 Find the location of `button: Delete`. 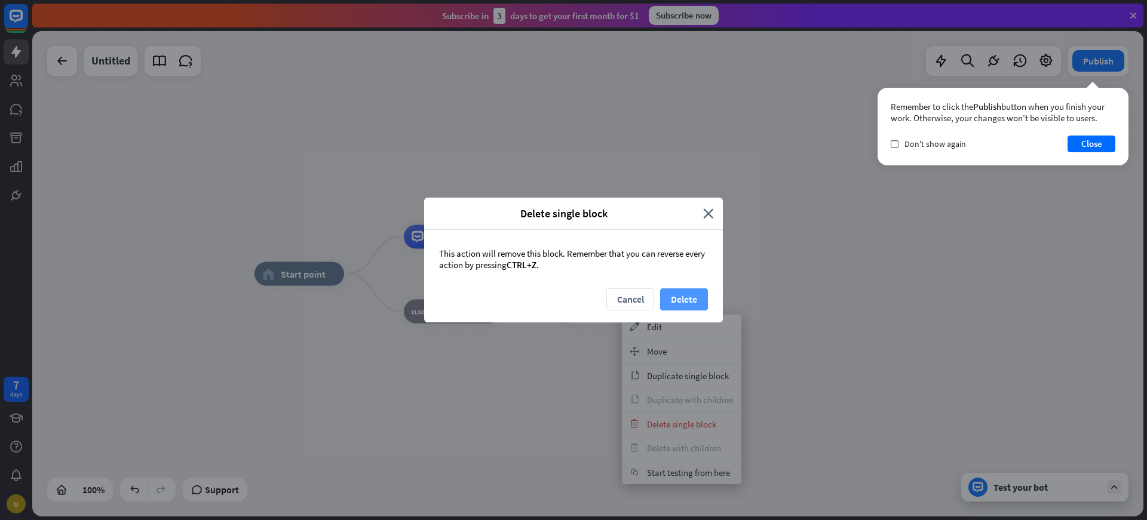

button: Delete is located at coordinates (684, 299).